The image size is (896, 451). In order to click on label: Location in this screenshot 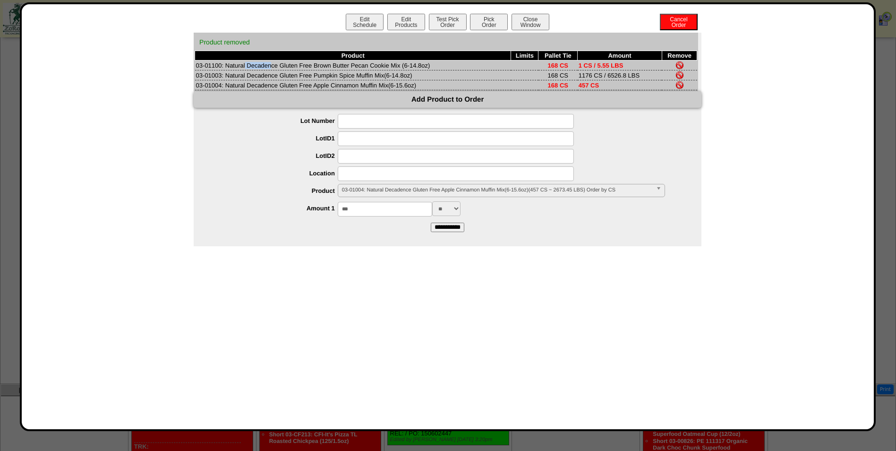, I will do `click(275, 173)`.